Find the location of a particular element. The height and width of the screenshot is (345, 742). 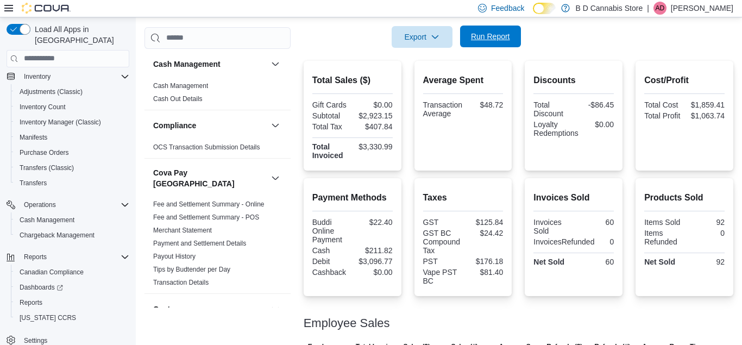

a: Fee and Settlement Summary - Online is located at coordinates (209, 204).